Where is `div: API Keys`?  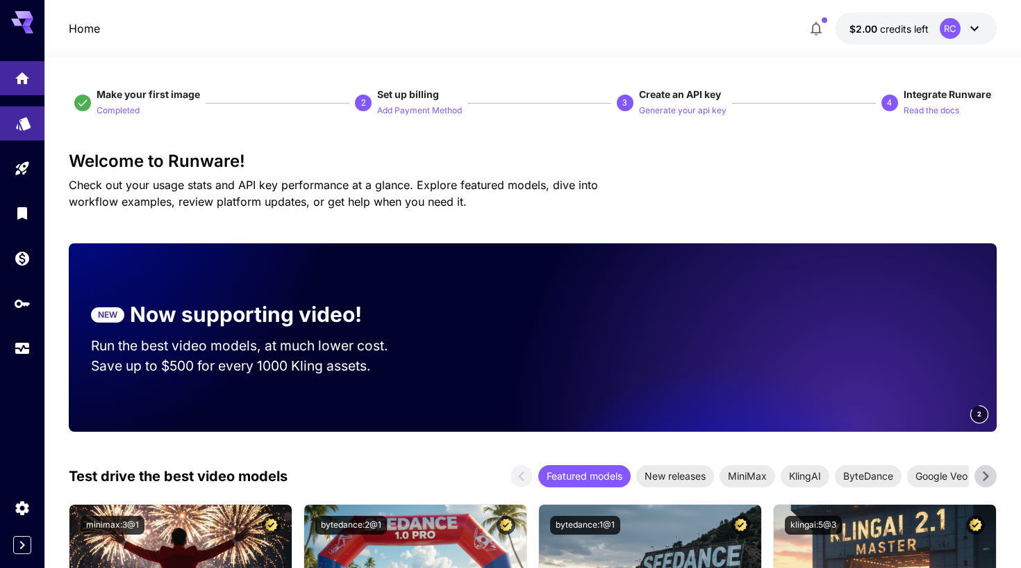 div: API Keys is located at coordinates (22, 303).